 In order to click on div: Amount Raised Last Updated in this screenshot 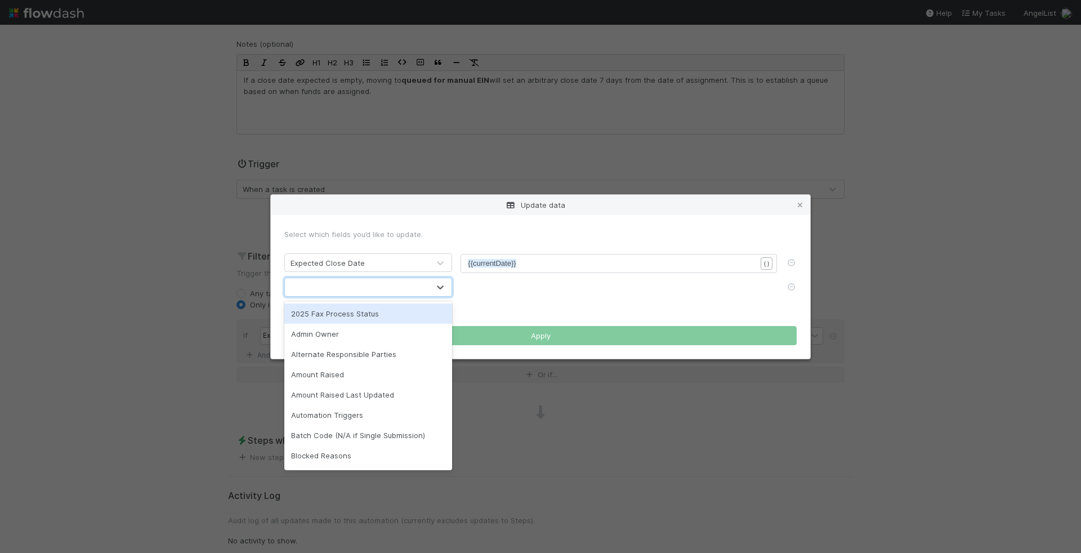, I will do `click(368, 395)`.